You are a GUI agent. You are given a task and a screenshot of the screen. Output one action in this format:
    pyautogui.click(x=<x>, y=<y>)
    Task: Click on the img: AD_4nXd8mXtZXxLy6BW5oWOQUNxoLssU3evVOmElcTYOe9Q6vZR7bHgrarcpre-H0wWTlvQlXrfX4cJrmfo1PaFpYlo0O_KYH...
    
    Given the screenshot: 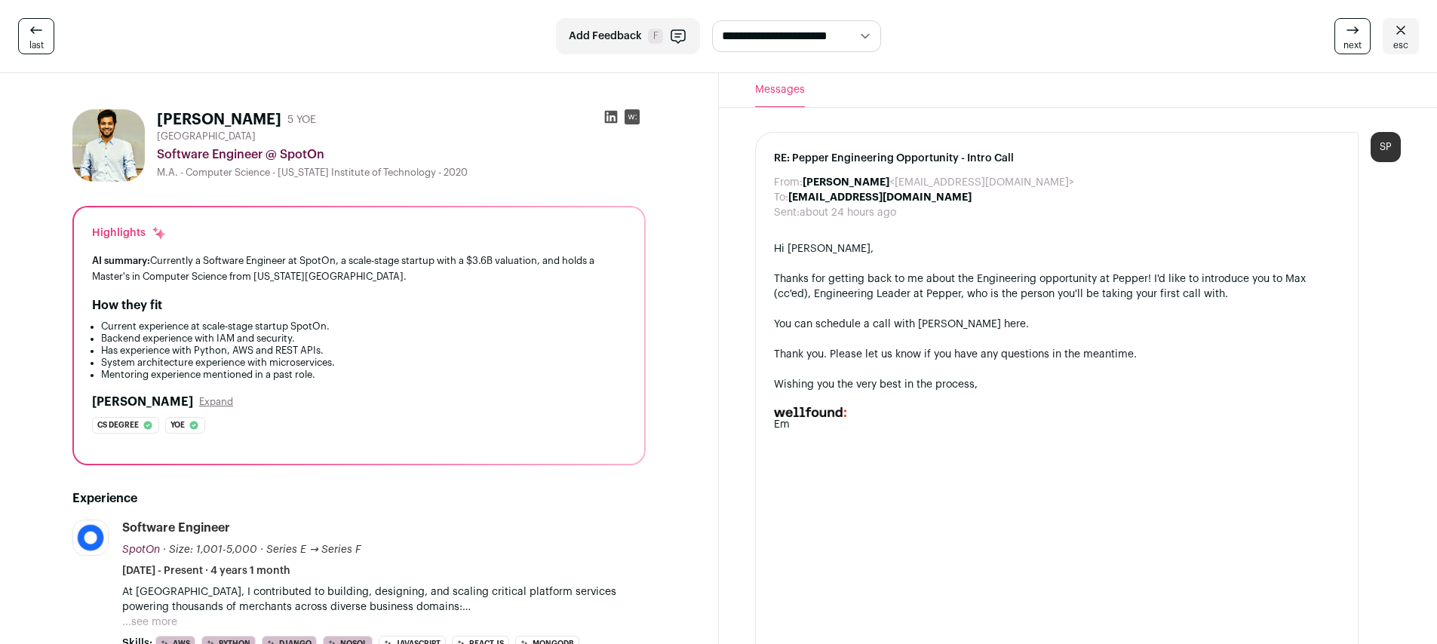 What is the action you would take?
    pyautogui.click(x=810, y=412)
    